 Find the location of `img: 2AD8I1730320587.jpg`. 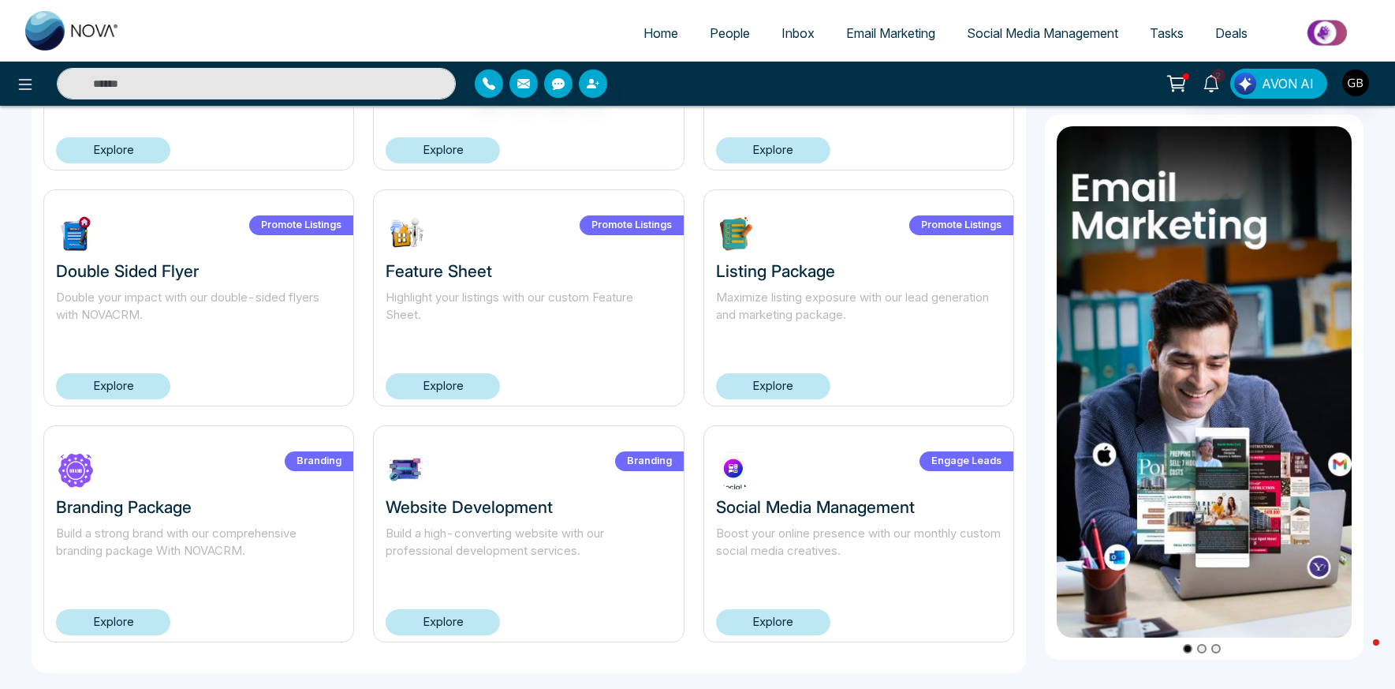

img: 2AD8I1730320587.jpg is located at coordinates (76, 469).